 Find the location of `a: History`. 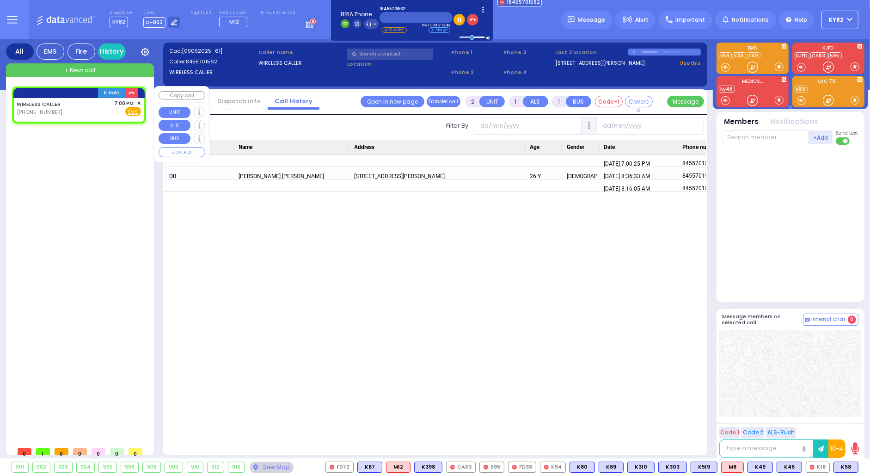

a: History is located at coordinates (112, 51).